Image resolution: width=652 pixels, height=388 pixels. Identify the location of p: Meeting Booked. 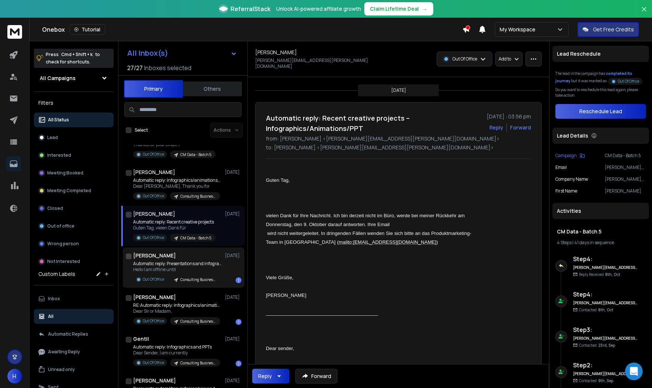
(65, 173).